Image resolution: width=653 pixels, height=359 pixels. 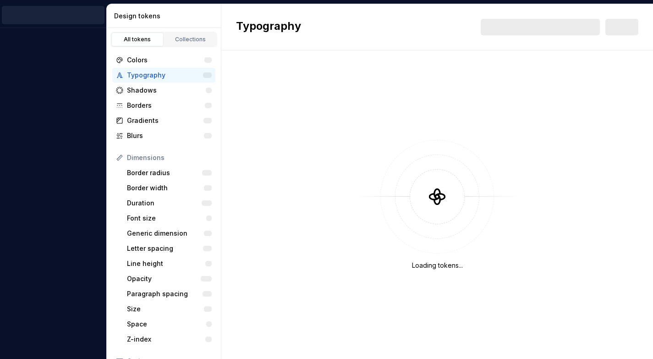 What do you see at coordinates (437, 265) in the screenshot?
I see `div: Loading tokens...` at bounding box center [437, 265].